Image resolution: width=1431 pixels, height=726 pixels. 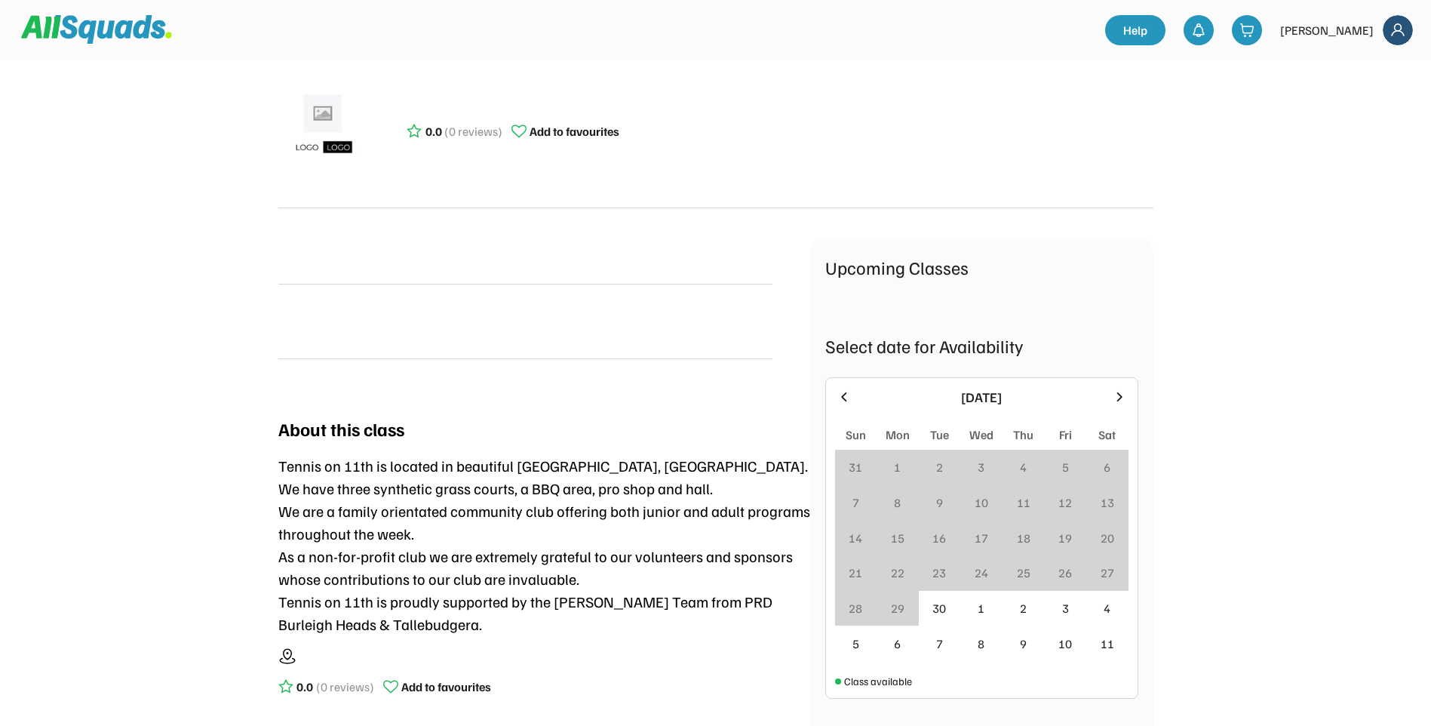 What do you see at coordinates (981, 435) in the screenshot?
I see `div: Wed` at bounding box center [981, 435].